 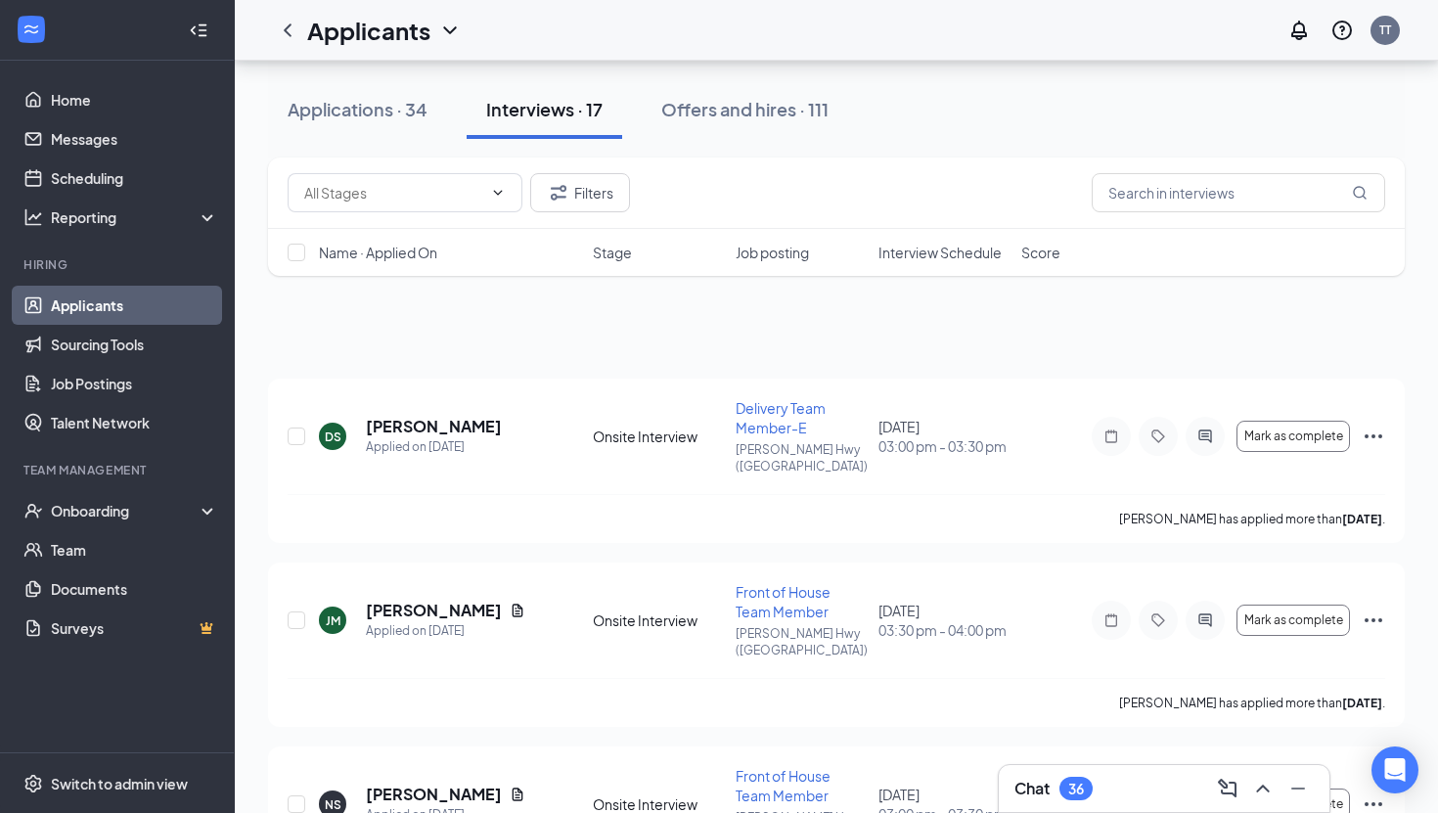 What do you see at coordinates (544, 109) in the screenshot?
I see `div: Interviews · 17` at bounding box center [544, 109].